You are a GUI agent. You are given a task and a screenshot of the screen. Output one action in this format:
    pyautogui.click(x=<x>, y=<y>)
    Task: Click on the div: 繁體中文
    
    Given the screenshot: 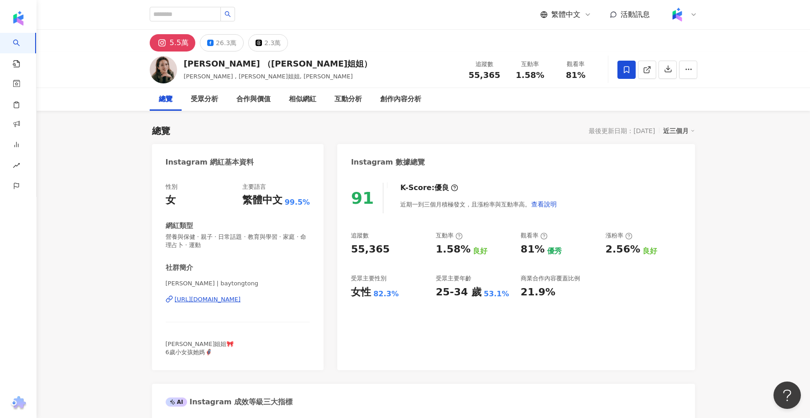 What is the action you would take?
    pyautogui.click(x=262, y=200)
    